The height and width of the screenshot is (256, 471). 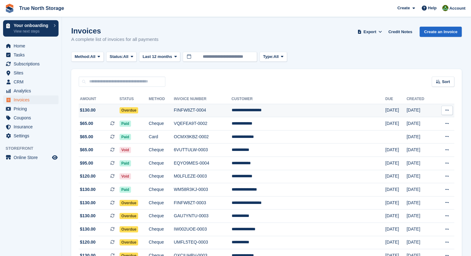 What do you see at coordinates (404, 8) in the screenshot?
I see `span: Create` at bounding box center [404, 8].